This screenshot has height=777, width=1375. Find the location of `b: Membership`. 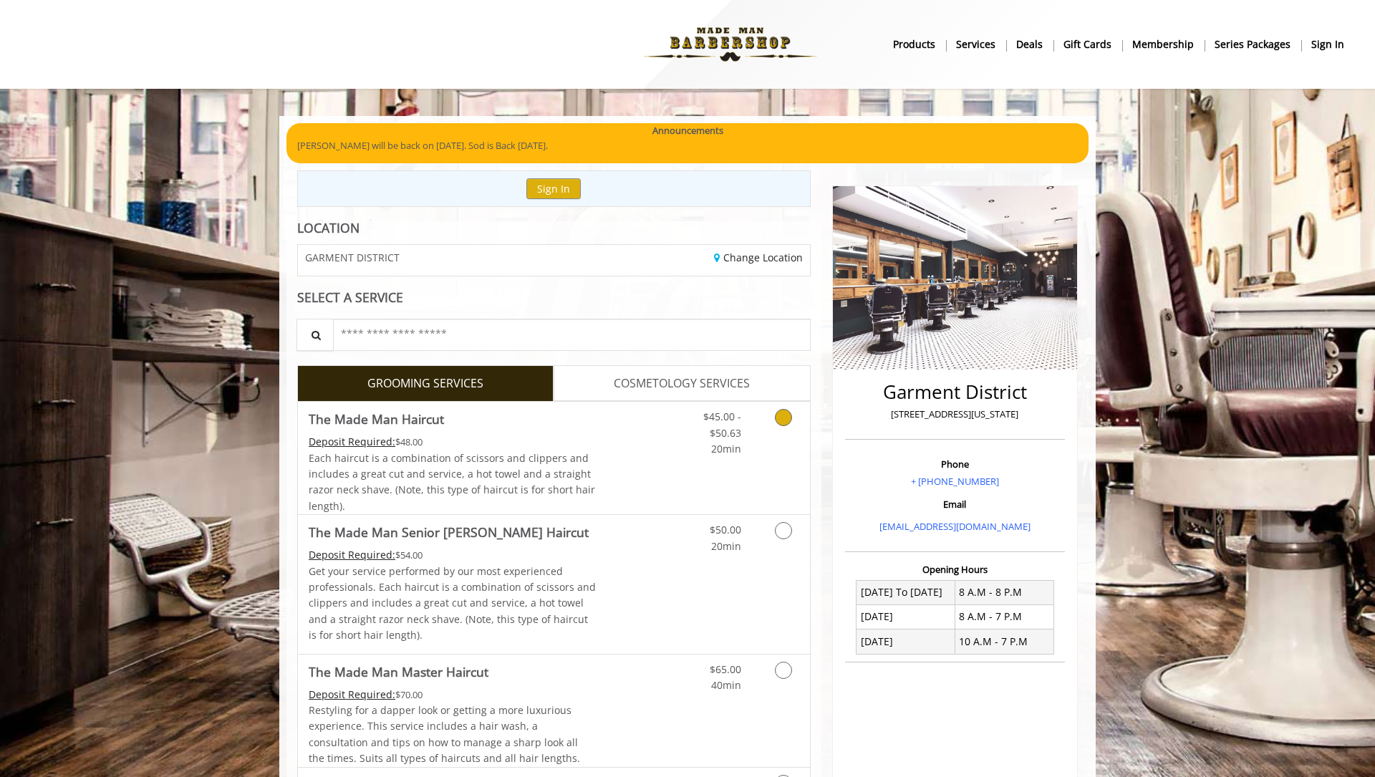

b: Membership is located at coordinates (1163, 44).